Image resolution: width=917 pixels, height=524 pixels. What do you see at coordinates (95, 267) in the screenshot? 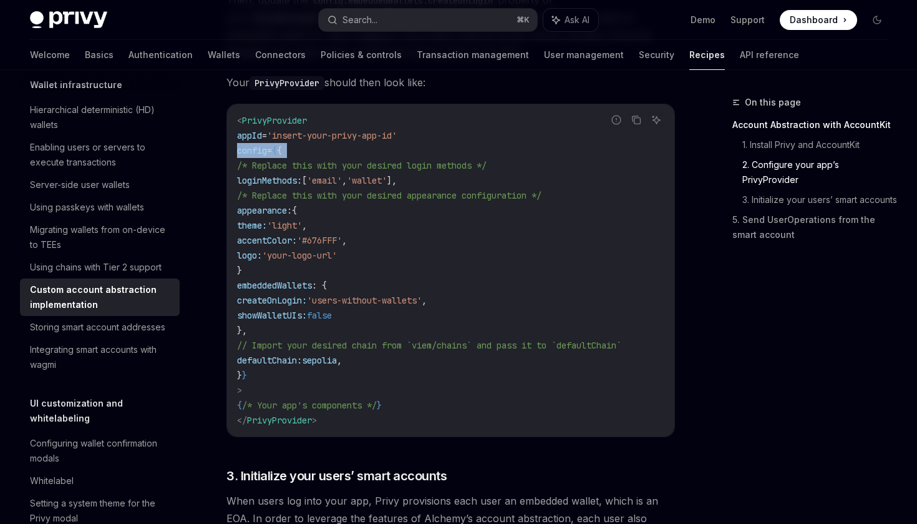
I see `div: Using chains with Tier 2 support` at bounding box center [95, 267].